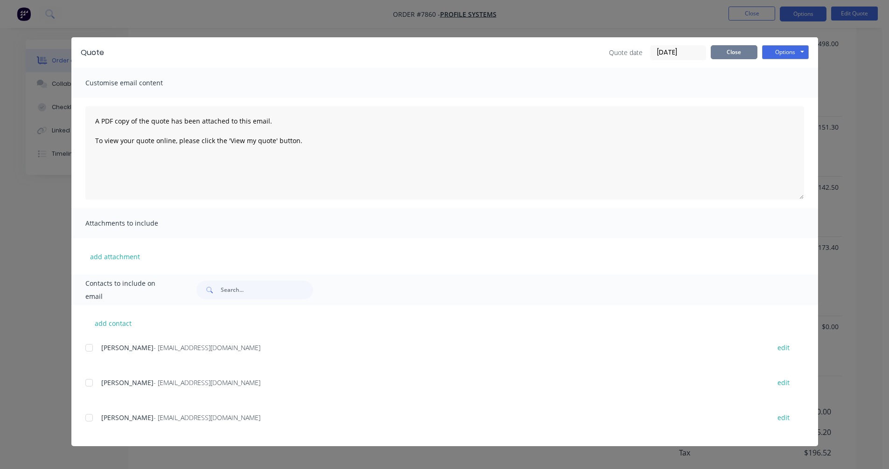  Describe the element at coordinates (137, 224) in the screenshot. I see `span: Attachments to include` at that location.